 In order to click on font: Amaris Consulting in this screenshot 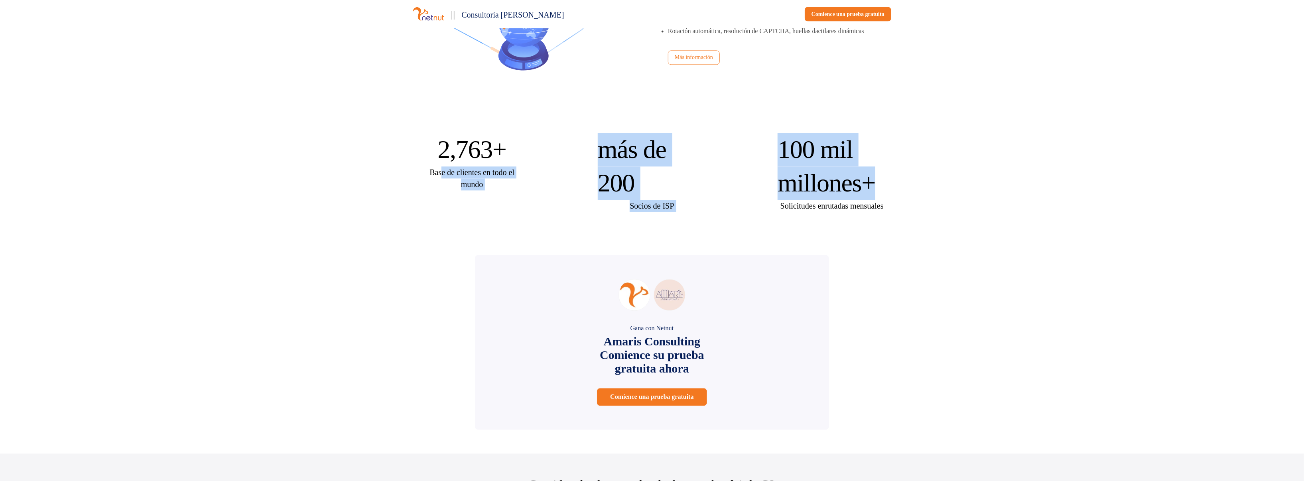, I will do `click(652, 341)`.